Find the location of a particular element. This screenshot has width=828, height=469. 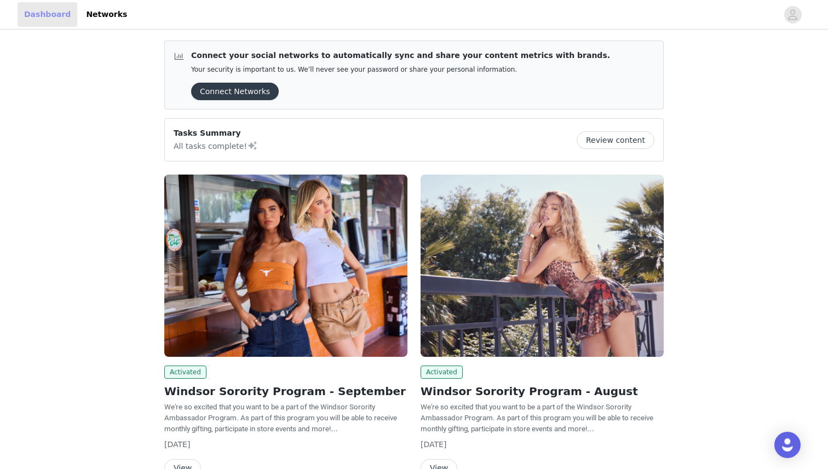

a: Dashboard is located at coordinates (47, 14).